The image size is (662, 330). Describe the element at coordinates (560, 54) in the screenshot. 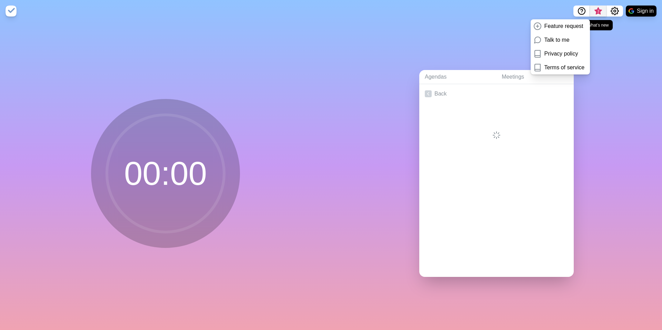

I see `a: Privacy policy` at that location.